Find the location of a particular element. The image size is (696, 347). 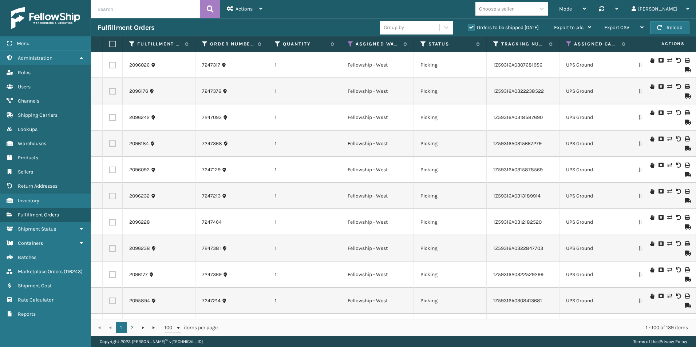

span: ( 116243 ) is located at coordinates (73, 272).